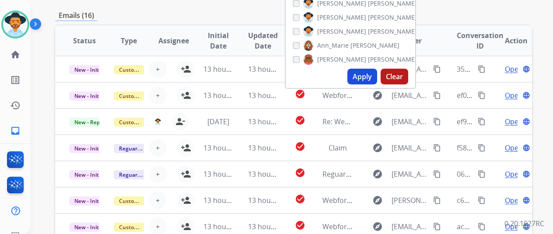 This screenshot has width=553, height=234. Describe the element at coordinates (333, 45) in the screenshot. I see `span: Ann_Marie` at that location.